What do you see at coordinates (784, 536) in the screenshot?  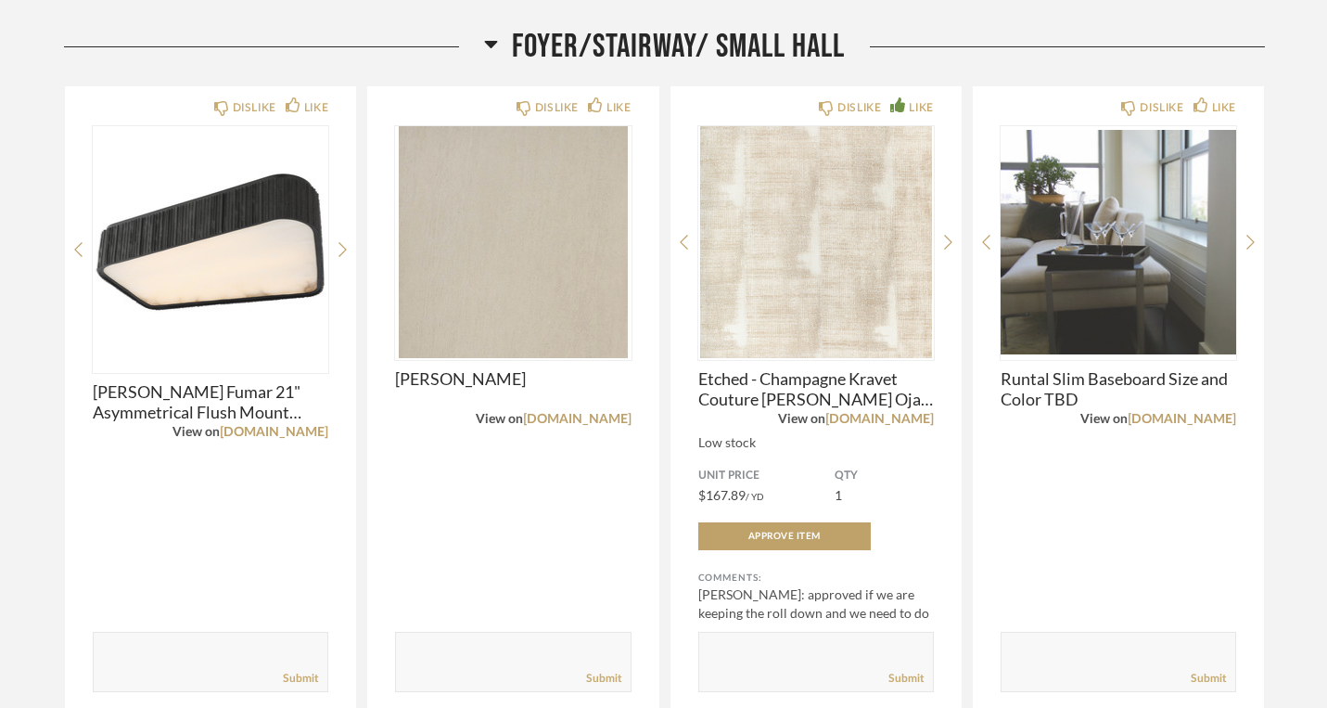 I see `span: Approve Item` at bounding box center [784, 536].